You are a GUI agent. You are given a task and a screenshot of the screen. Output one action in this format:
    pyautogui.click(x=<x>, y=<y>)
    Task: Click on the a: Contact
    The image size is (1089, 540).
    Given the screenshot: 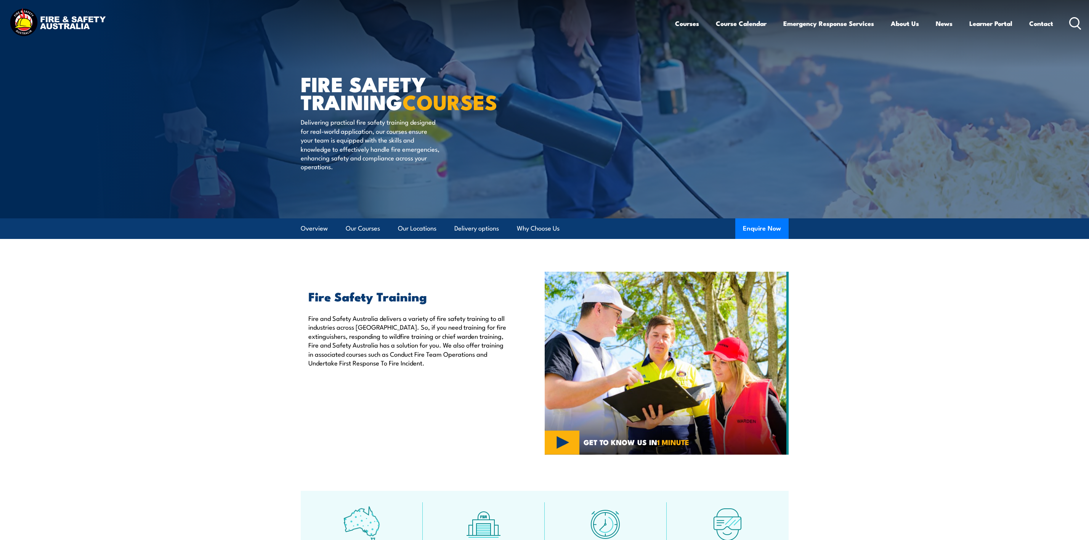 What is the action you would take?
    pyautogui.click(x=1041, y=23)
    